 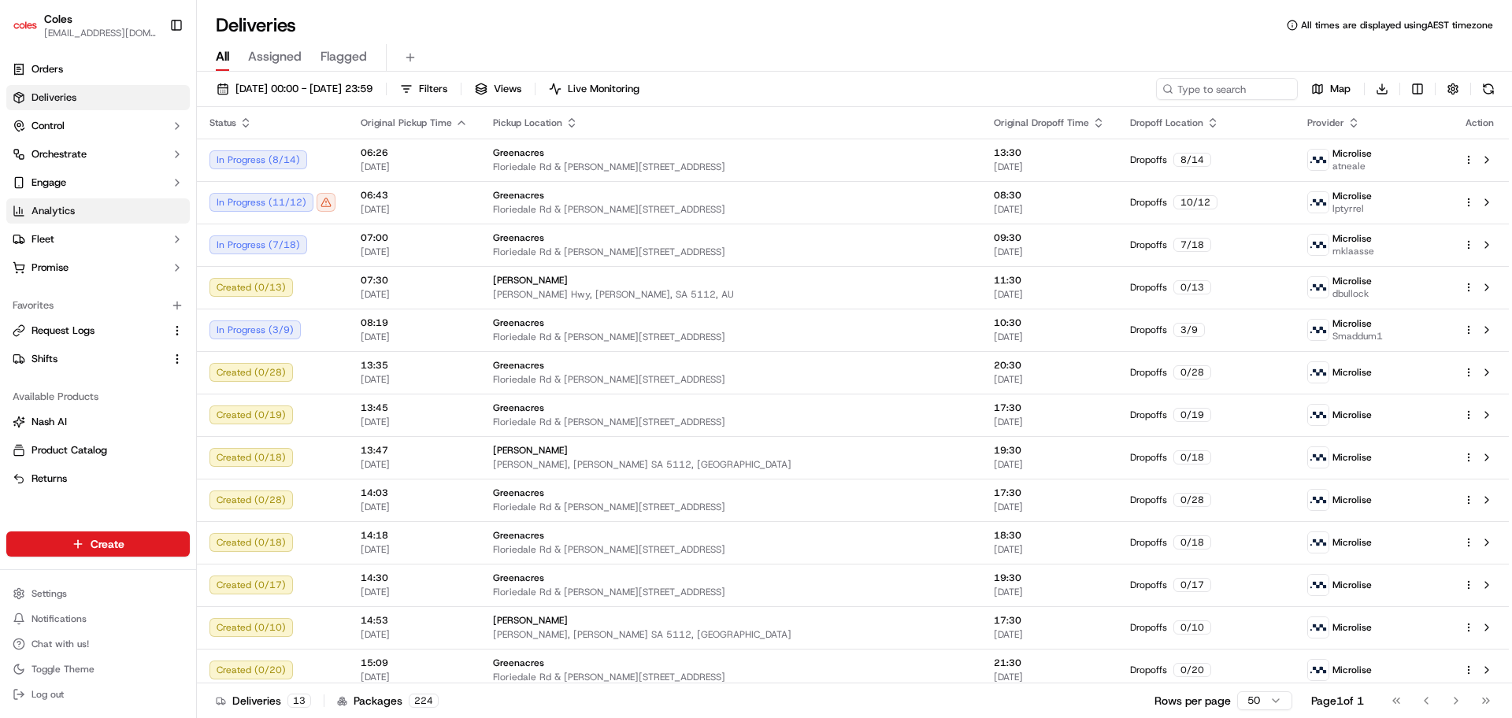 What do you see at coordinates (1353, 251) in the screenshot?
I see `span: mklaasse` at bounding box center [1353, 251].